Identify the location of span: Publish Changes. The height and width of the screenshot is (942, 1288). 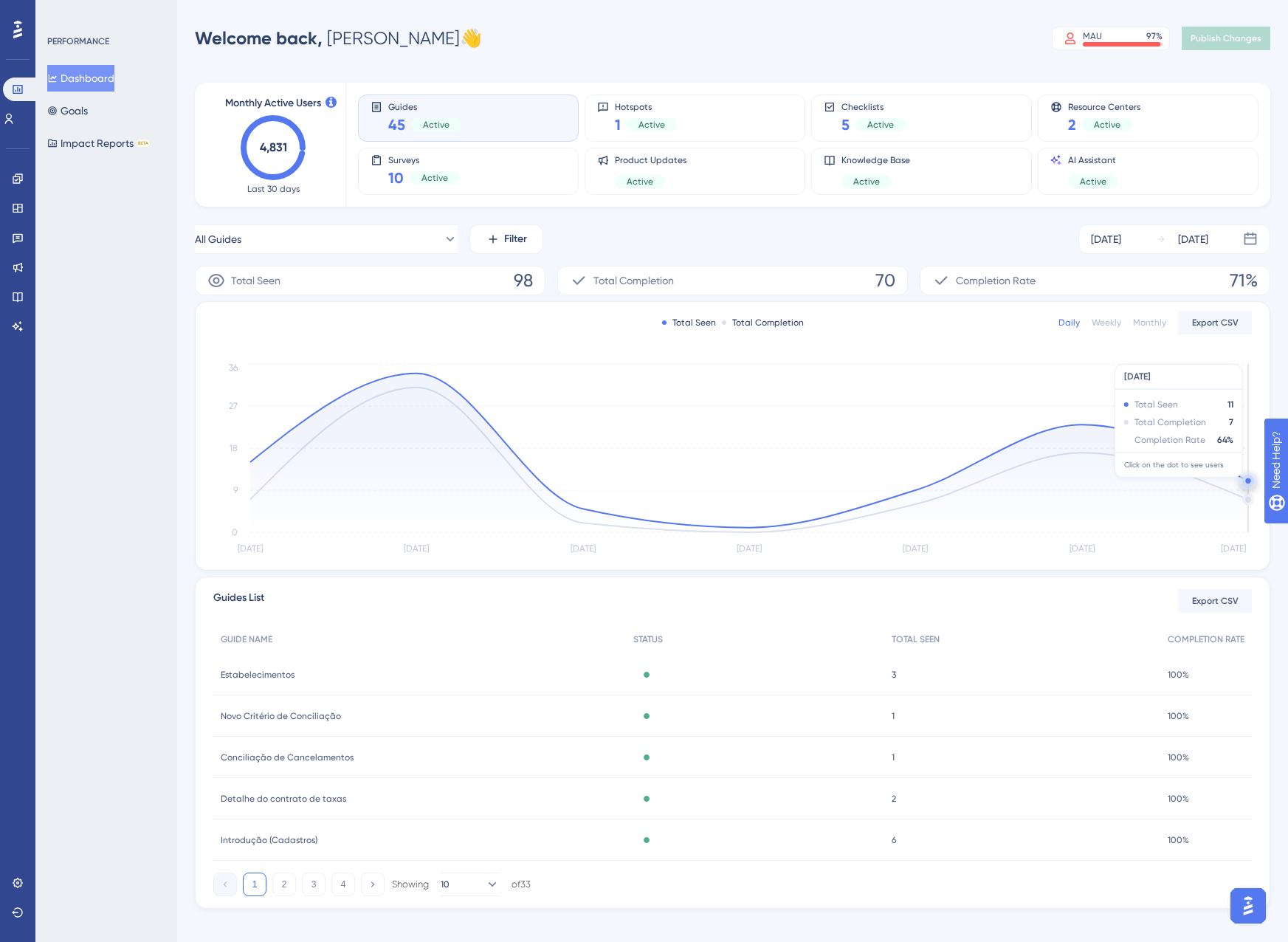
(1227, 39).